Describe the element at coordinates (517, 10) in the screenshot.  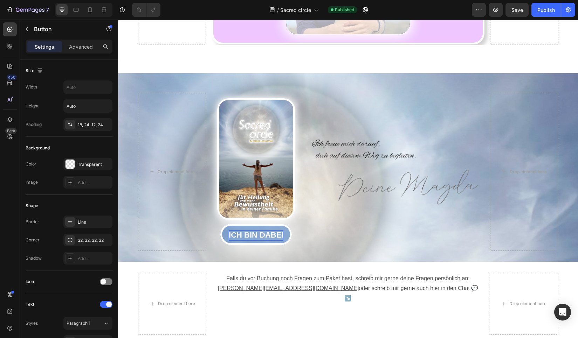
I see `button: Save` at that location.